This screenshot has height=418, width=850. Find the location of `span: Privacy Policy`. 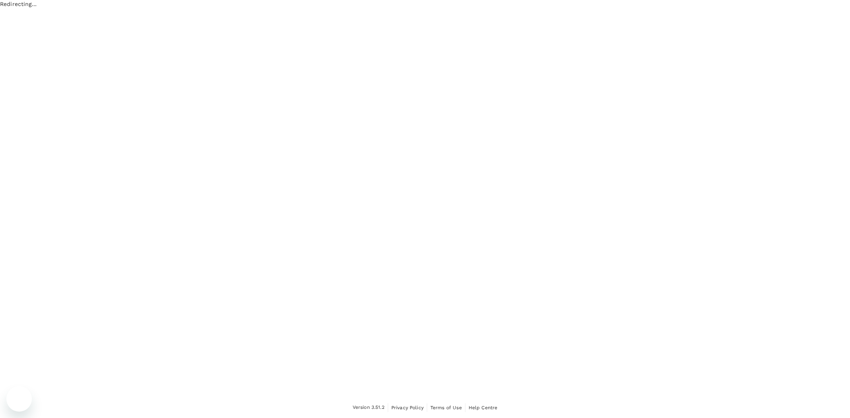

span: Privacy Policy is located at coordinates (407, 408).